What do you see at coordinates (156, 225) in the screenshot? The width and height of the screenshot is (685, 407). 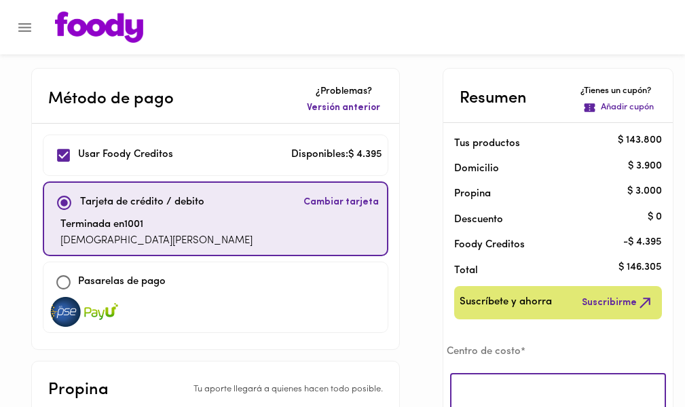 I see `p: Terminada en 1001` at bounding box center [156, 225].